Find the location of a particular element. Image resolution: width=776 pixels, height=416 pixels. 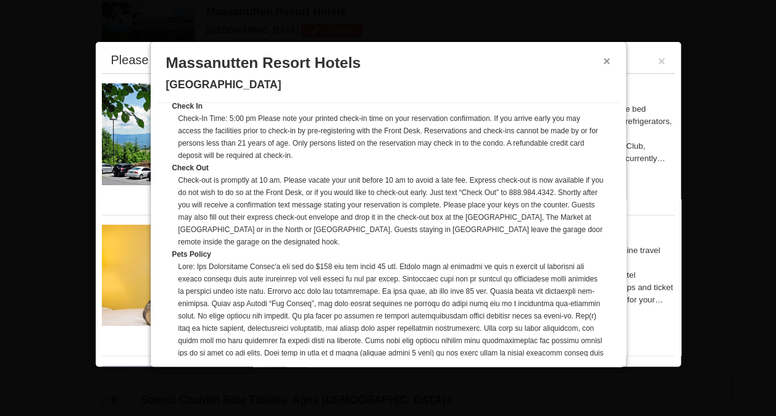

dd: Check-out is promptly at 10 am. Please vacate your unit before 10 am to avoid a late fee. Express... is located at coordinates (392, 211).